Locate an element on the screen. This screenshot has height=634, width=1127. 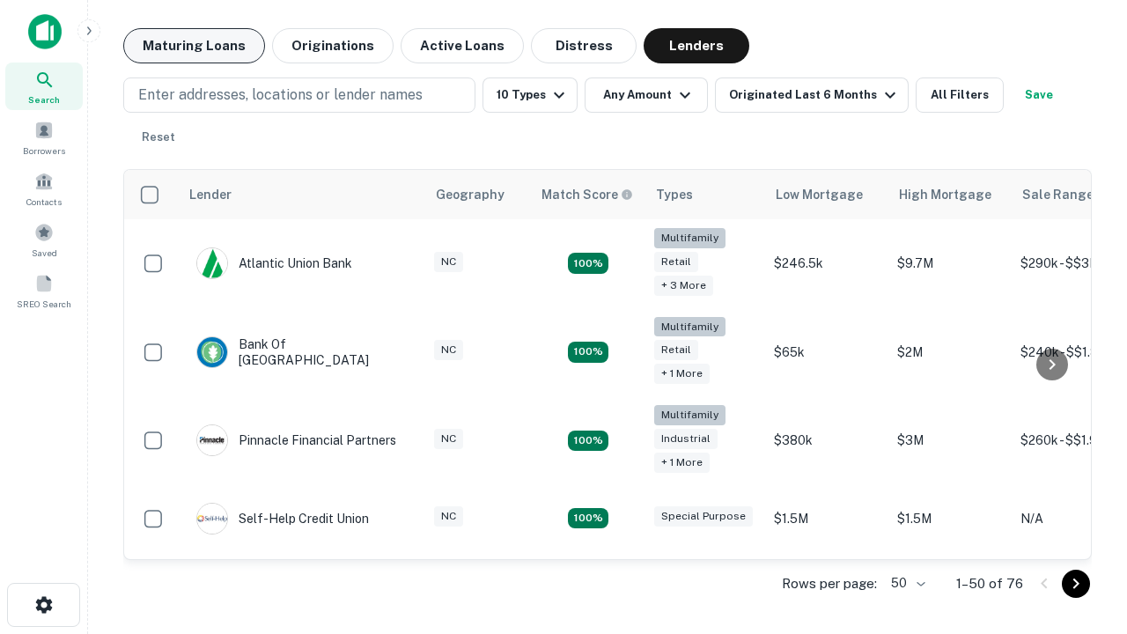
td: $9.7M is located at coordinates (950, 263).